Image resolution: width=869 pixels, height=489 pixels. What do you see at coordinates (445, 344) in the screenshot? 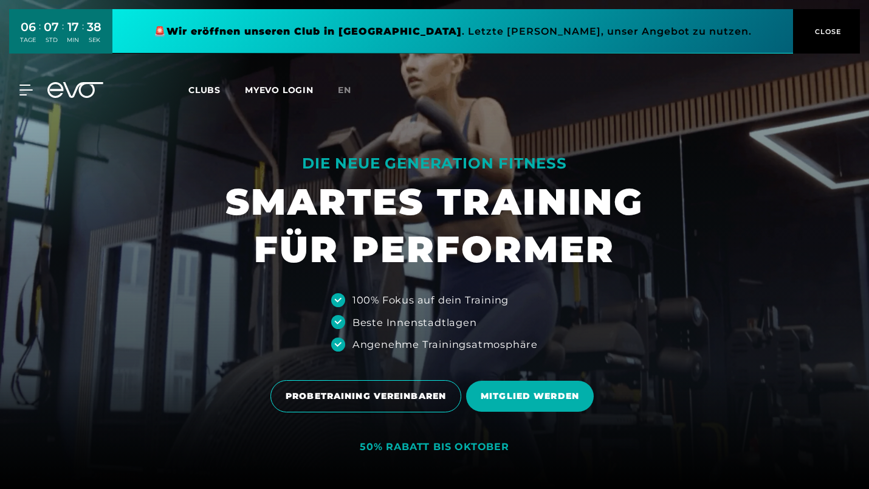
I see `div: Angenehme Trainingsatmosphäre` at bounding box center [445, 344].